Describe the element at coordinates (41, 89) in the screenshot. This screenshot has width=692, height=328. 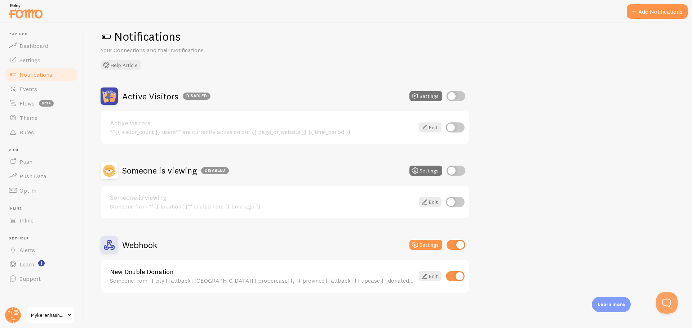
I see `a: Events` at that location.